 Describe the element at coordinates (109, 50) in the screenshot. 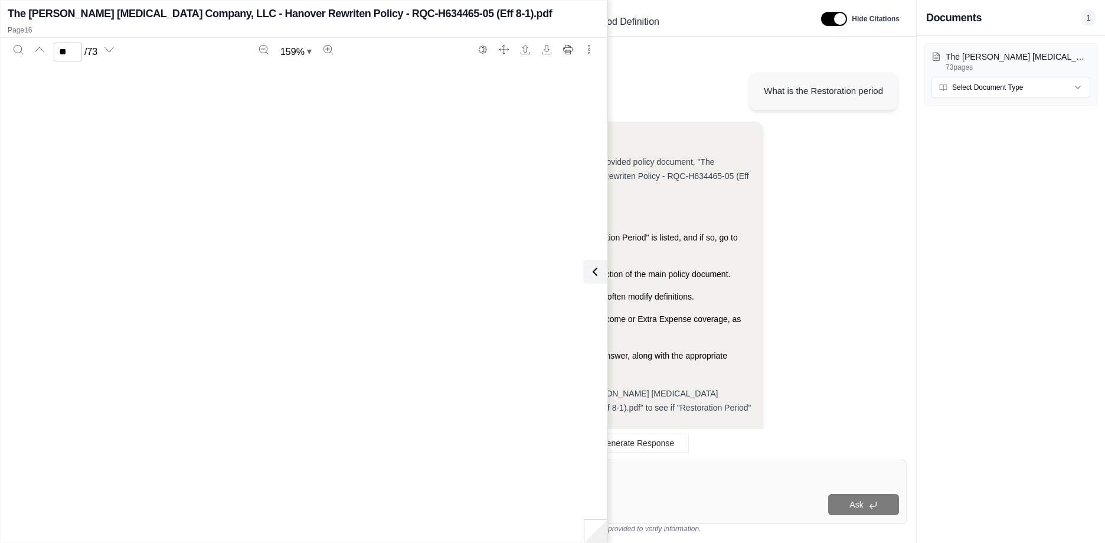

I see `button: Next page` at that location.